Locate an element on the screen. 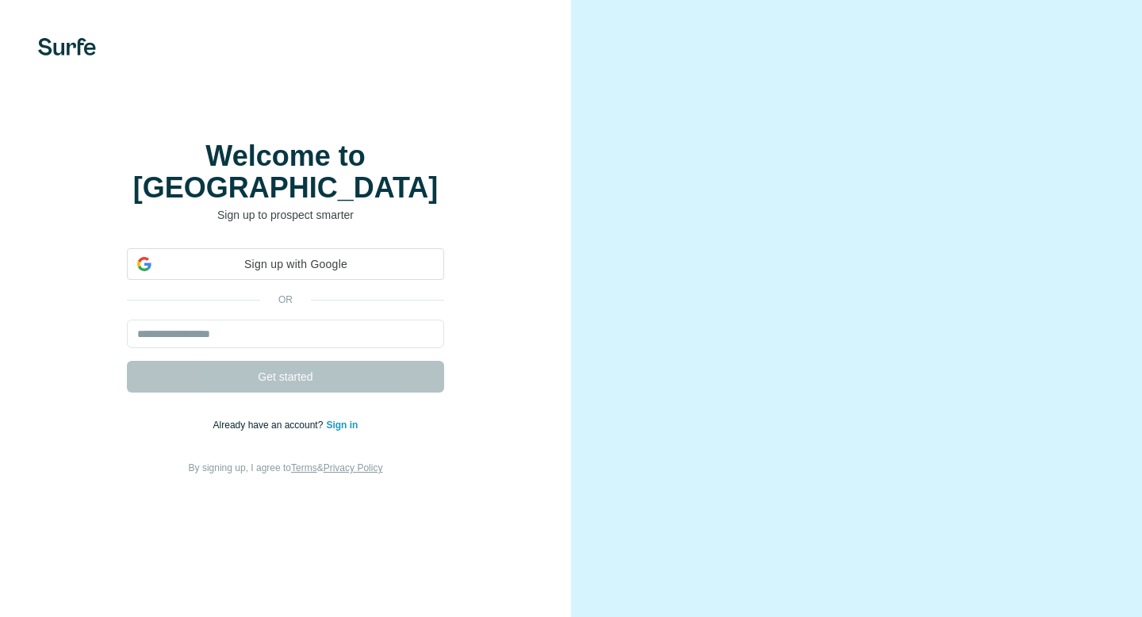 The height and width of the screenshot is (617, 1142). a: Terms is located at coordinates (304, 468).